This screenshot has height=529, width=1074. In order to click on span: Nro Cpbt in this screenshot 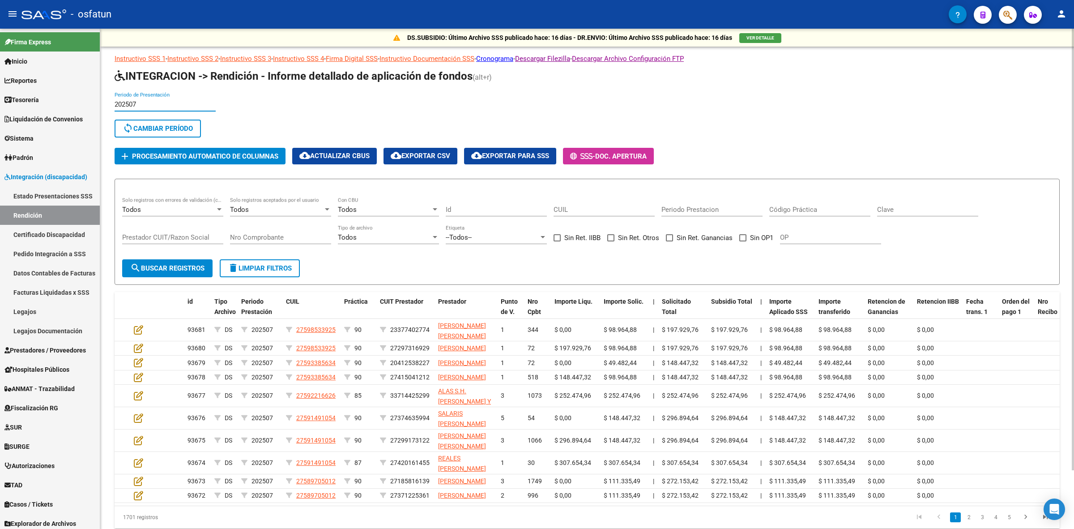, I will do `click(534, 306)`.